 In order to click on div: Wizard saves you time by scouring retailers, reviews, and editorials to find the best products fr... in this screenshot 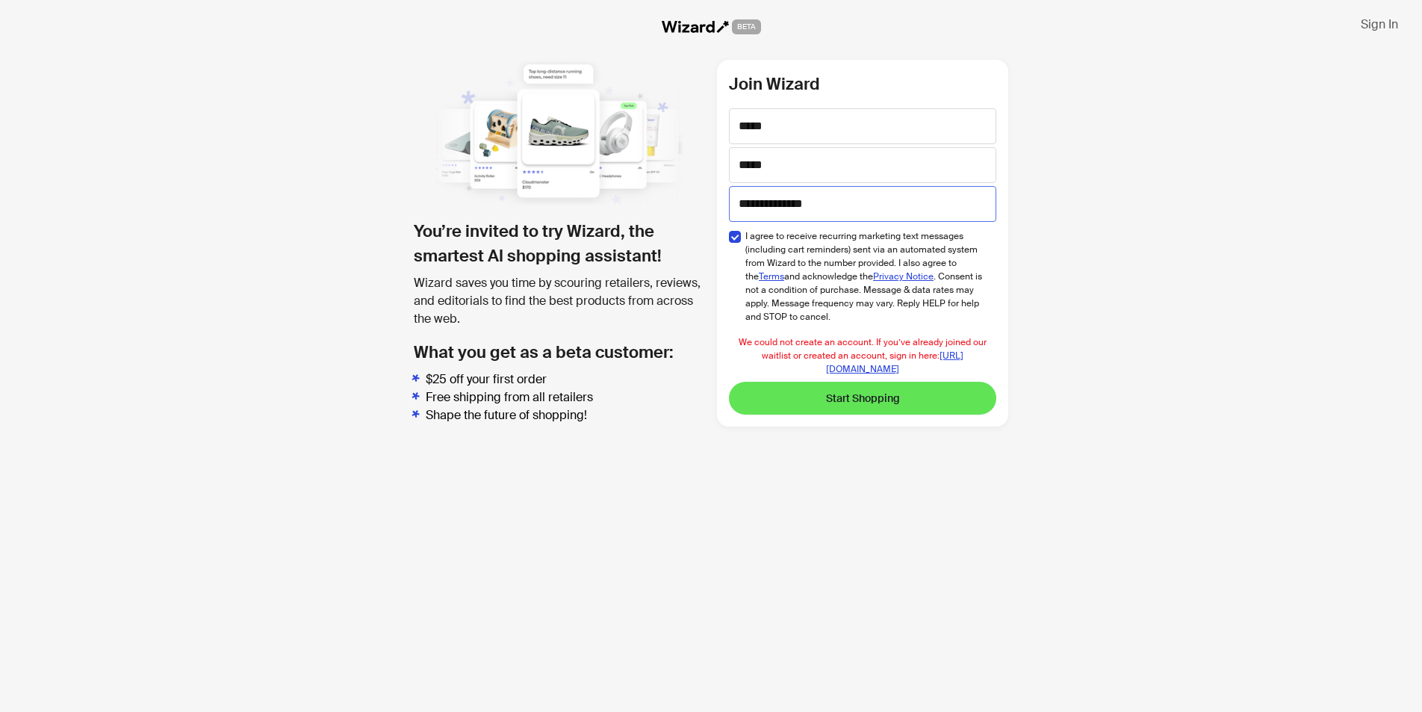, I will do `click(560, 301)`.